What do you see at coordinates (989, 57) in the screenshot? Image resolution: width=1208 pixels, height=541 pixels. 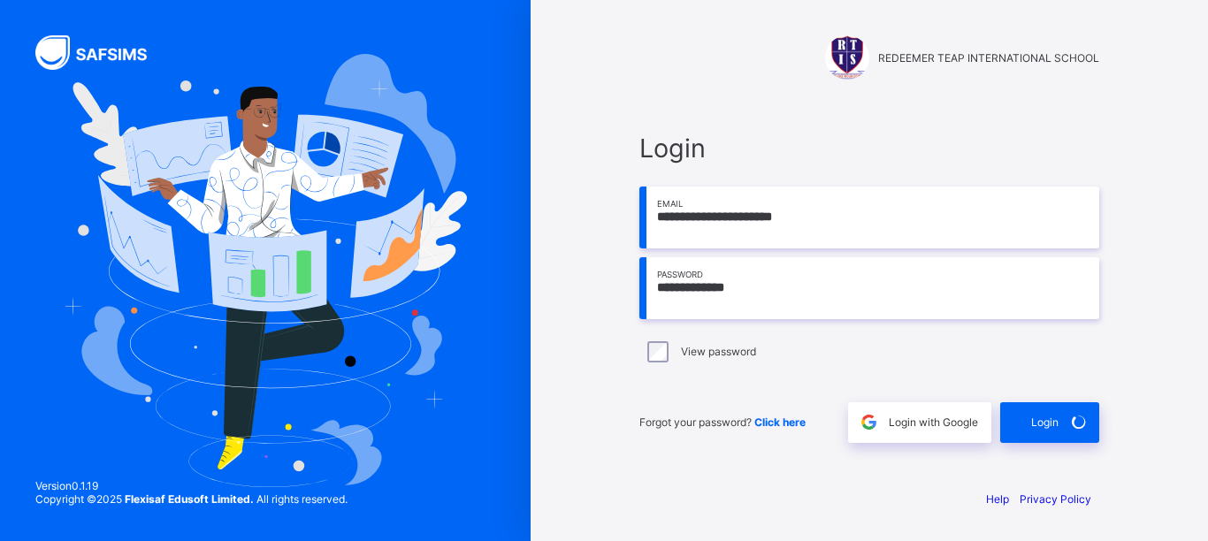 I see `span: REDEEMER TEAP INTERNATIONAL SCHOOL` at bounding box center [989, 57].